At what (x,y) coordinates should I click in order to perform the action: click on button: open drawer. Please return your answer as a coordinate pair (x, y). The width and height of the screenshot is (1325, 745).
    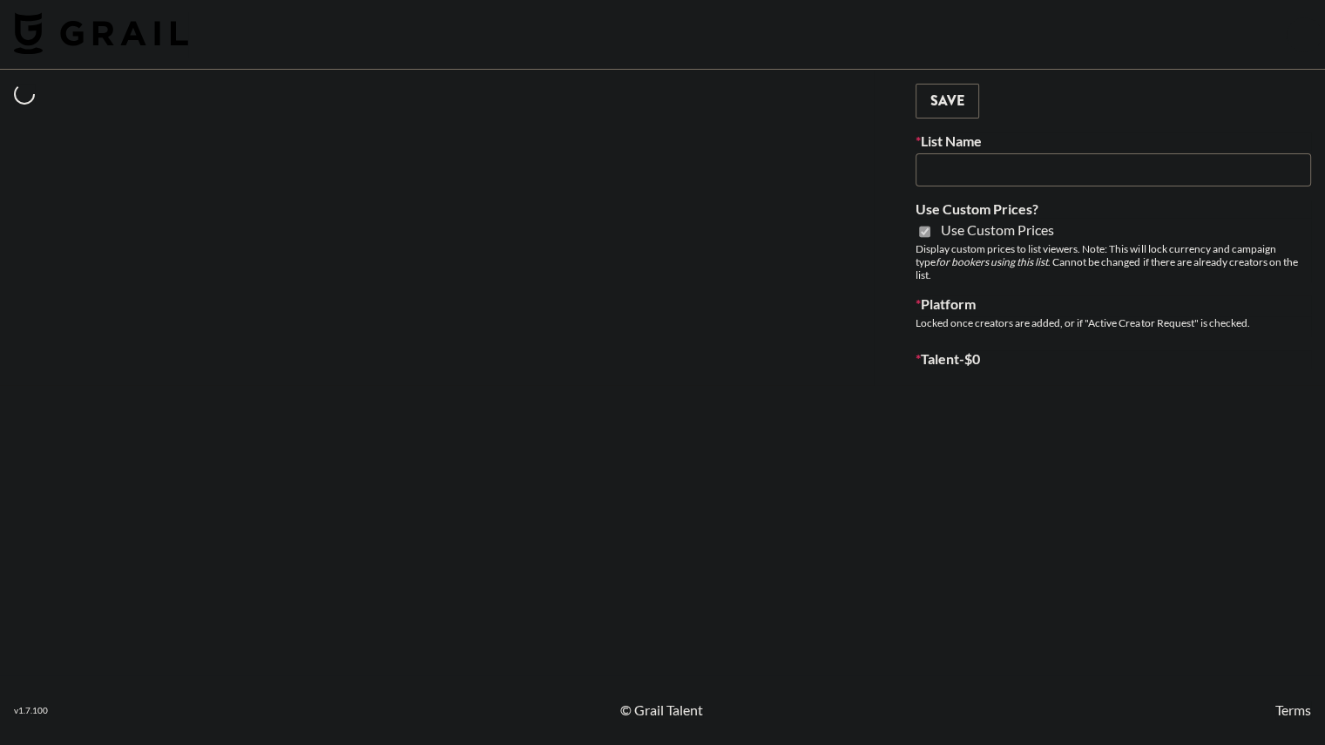
    Looking at the image, I should click on (1304, 35).